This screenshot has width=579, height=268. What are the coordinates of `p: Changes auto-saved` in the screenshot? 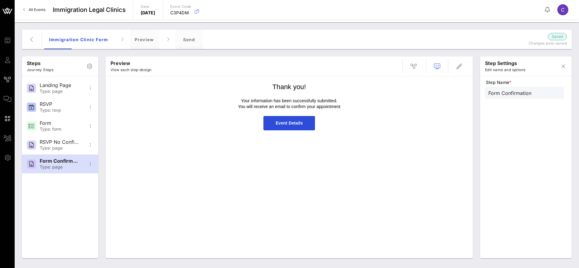 It's located at (529, 43).